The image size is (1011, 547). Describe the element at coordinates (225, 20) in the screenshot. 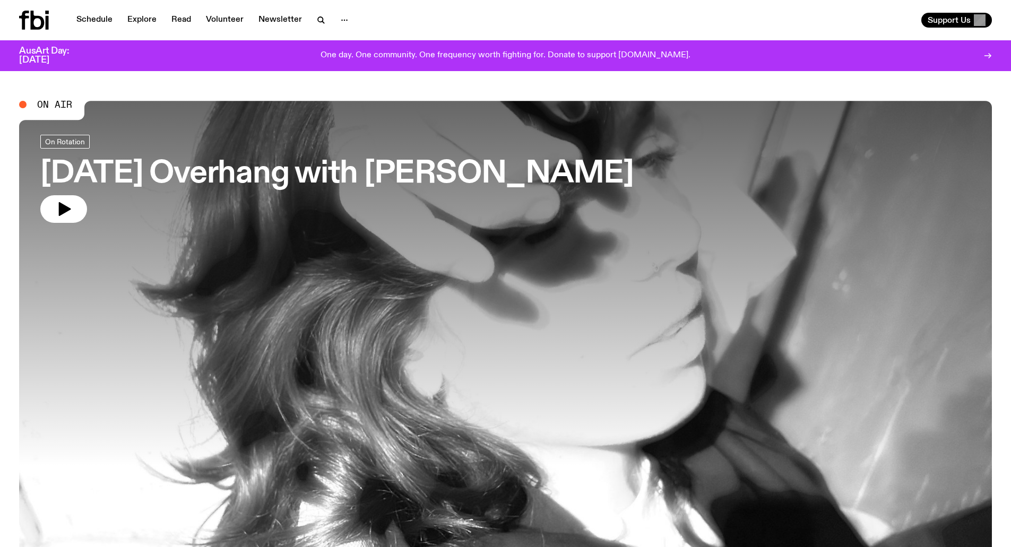

I see `a: Volunteer` at that location.